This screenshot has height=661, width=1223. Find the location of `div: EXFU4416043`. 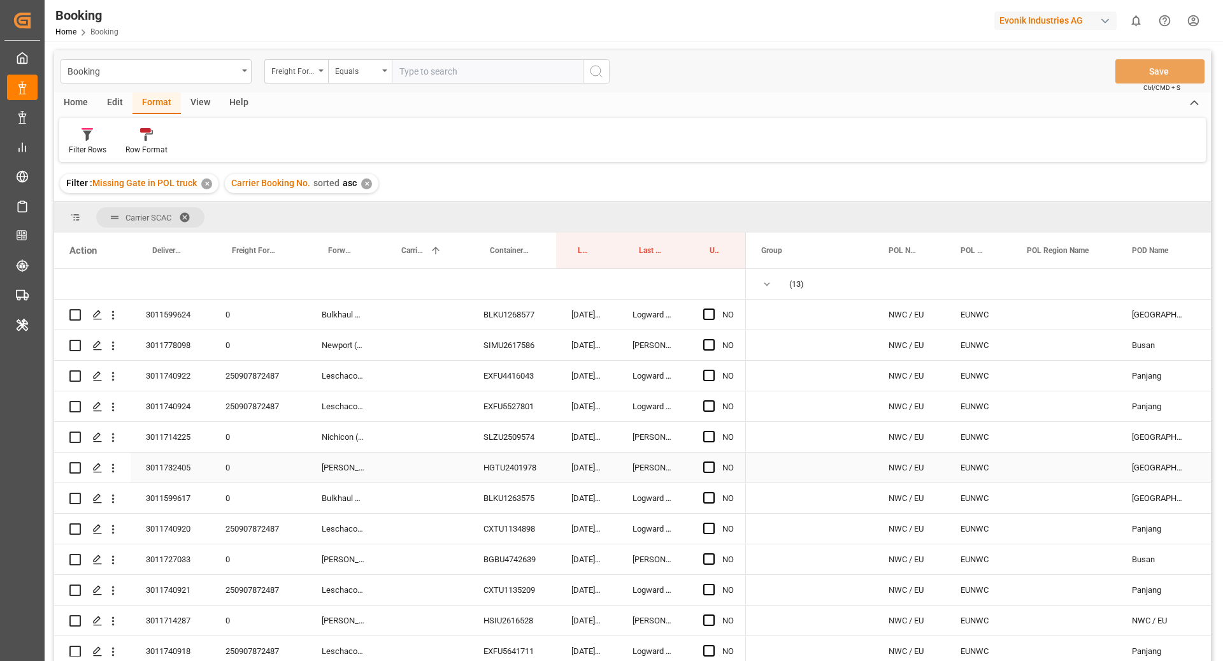

div: EXFU4416043 is located at coordinates (512, 375).